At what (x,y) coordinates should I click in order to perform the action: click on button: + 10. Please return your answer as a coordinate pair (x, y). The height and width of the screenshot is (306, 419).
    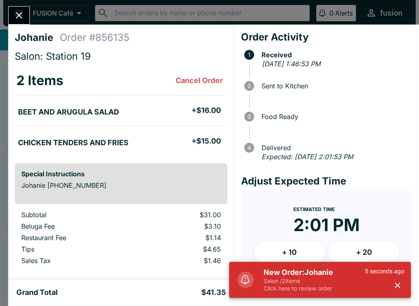
    Looking at the image, I should click on (290, 253).